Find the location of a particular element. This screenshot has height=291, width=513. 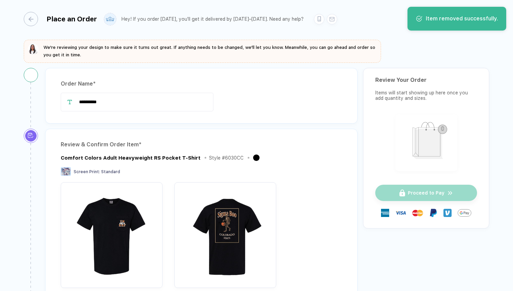

img: visa is located at coordinates (401, 213).